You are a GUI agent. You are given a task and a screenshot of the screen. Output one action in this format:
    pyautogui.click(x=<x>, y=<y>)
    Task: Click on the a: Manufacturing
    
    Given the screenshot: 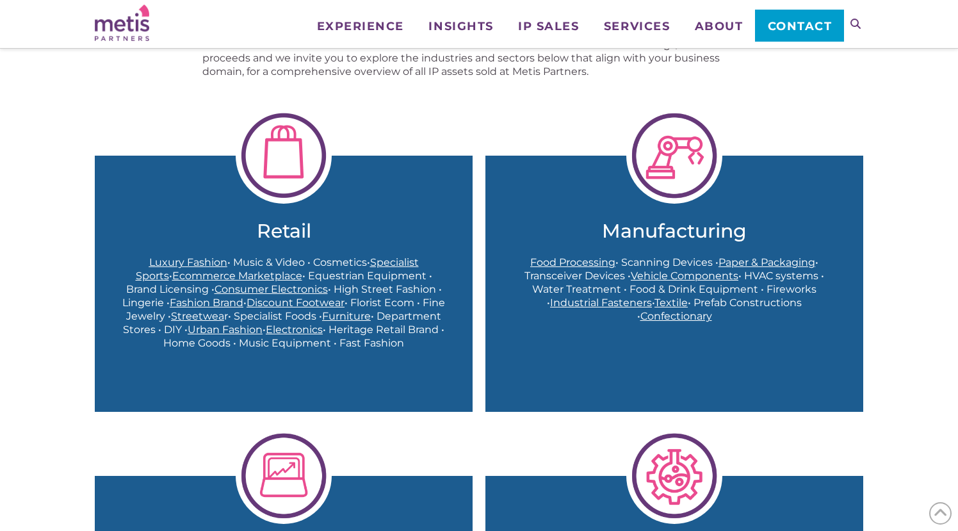 What is the action you would take?
    pyautogui.click(x=675, y=231)
    